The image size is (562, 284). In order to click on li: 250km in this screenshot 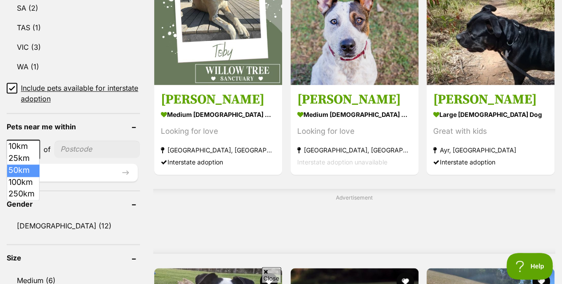, I will do `click(23, 194)`.